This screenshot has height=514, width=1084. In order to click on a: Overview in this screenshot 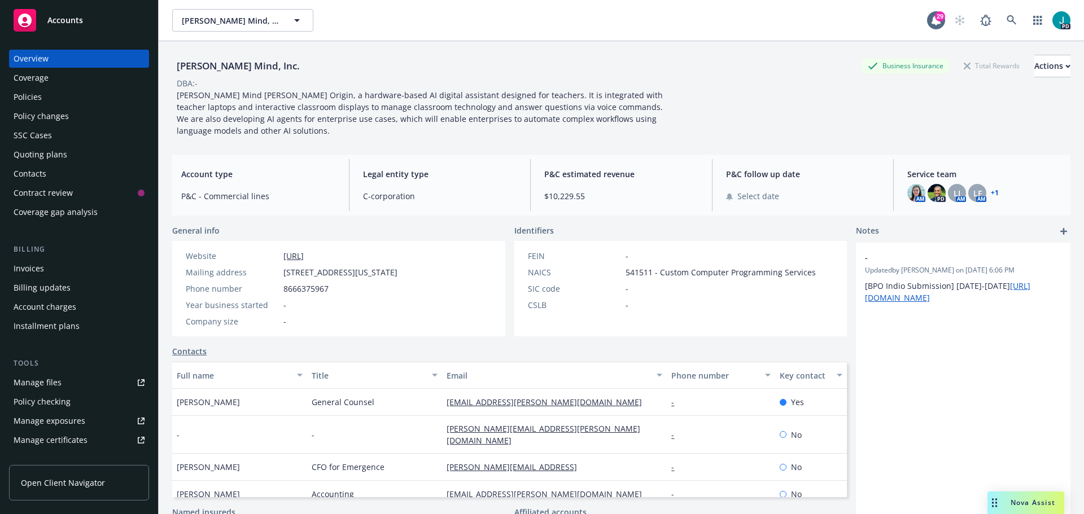, I will do `click(79, 59)`.